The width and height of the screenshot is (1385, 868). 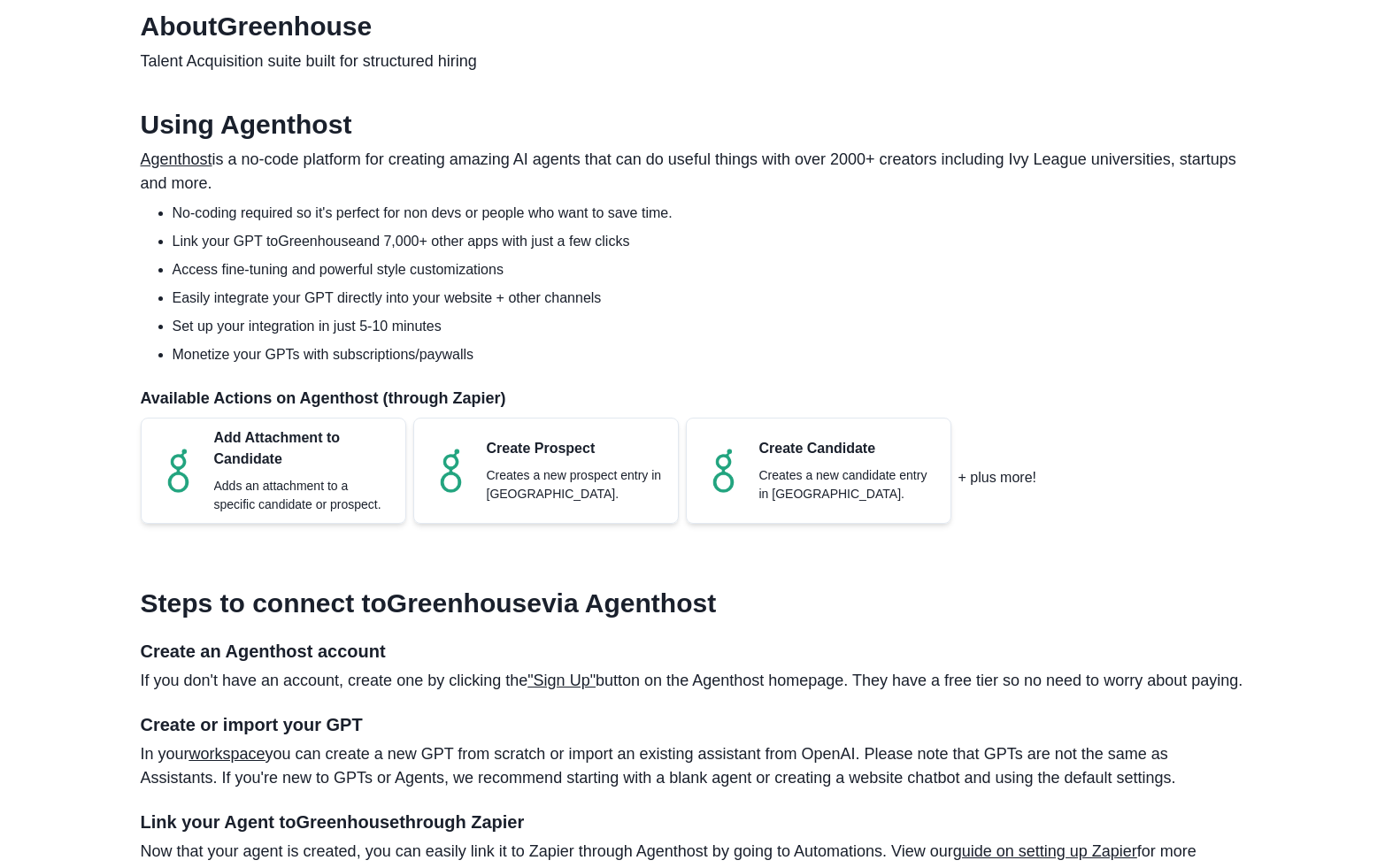 I want to click on h3: Steps to connect to Greenhouse via Agenthost, so click(x=693, y=604).